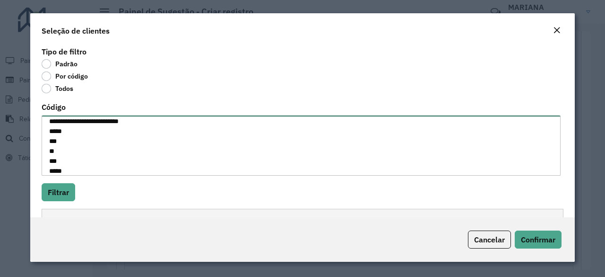 This screenshot has width=605, height=277. Describe the element at coordinates (538, 239) in the screenshot. I see `button: Confirmar` at that location.